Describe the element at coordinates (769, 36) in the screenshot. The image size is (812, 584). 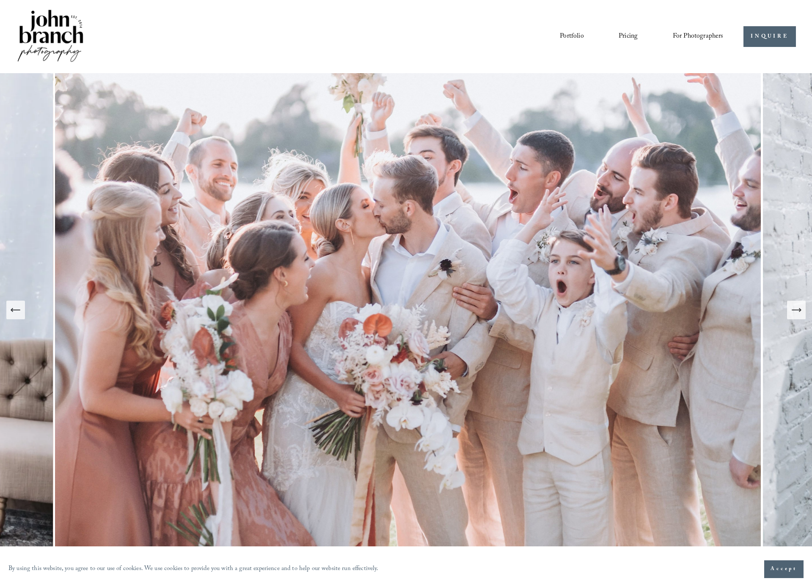
I see `a: INQUIRE` at that location.